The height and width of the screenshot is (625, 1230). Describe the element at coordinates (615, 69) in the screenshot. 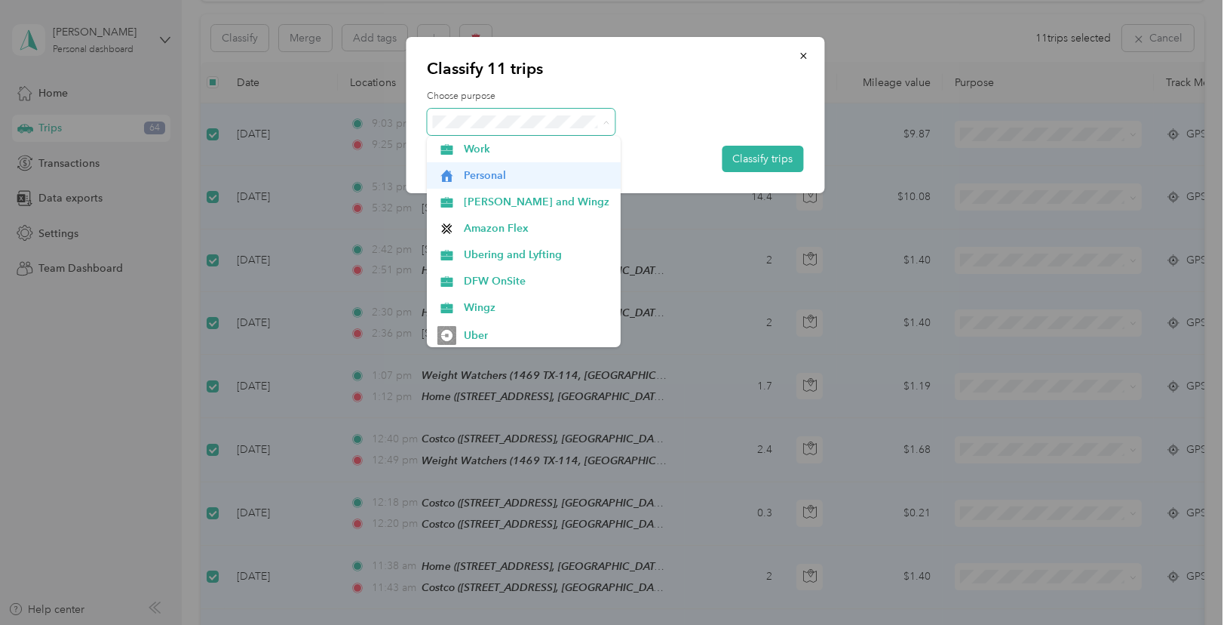

I see `p: Classify 11 trips` at that location.